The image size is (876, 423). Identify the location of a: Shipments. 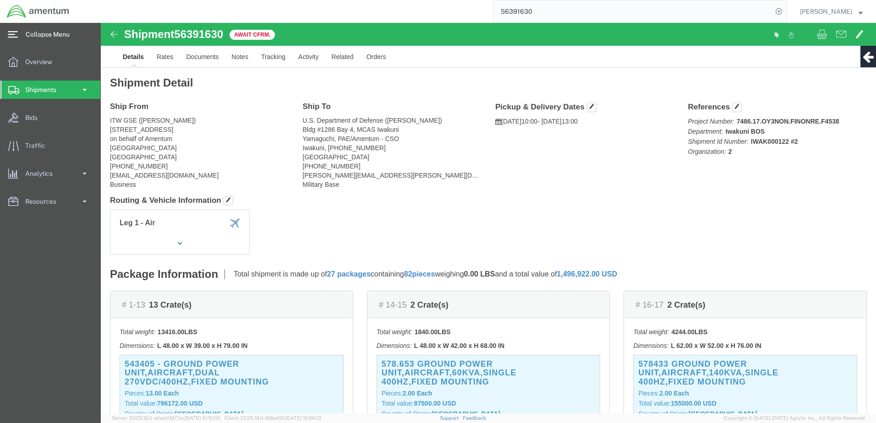
(50, 90).